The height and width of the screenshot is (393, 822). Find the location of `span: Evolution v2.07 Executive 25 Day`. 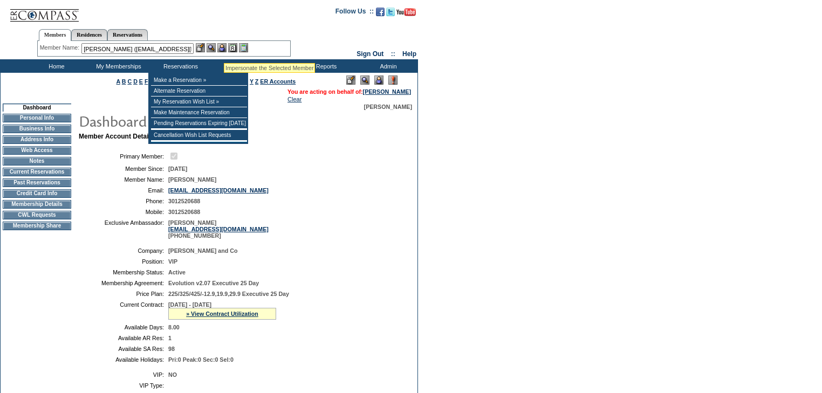

span: Evolution v2.07 Executive 25 Day is located at coordinates (214, 283).